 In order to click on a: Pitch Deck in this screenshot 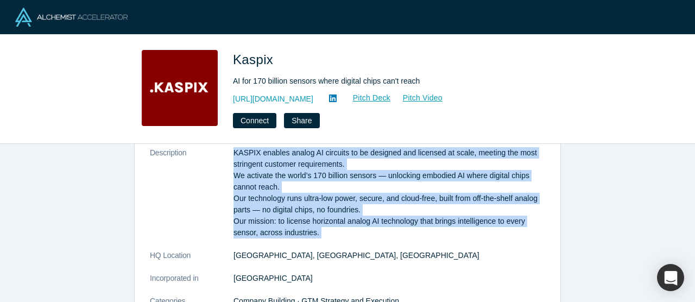, I will do `click(366, 98)`.